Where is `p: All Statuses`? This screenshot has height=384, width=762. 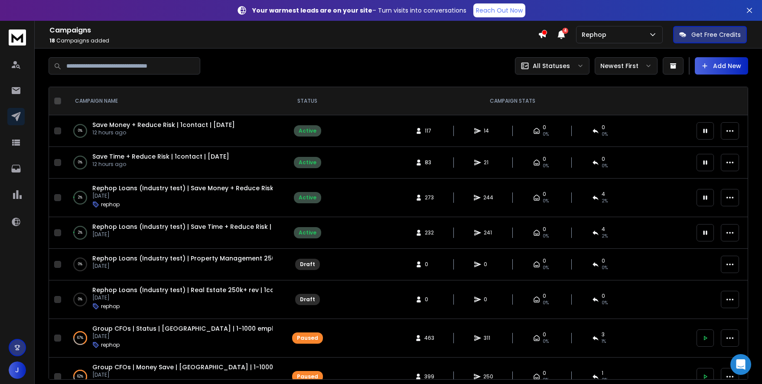
p: All Statuses is located at coordinates (552, 66).